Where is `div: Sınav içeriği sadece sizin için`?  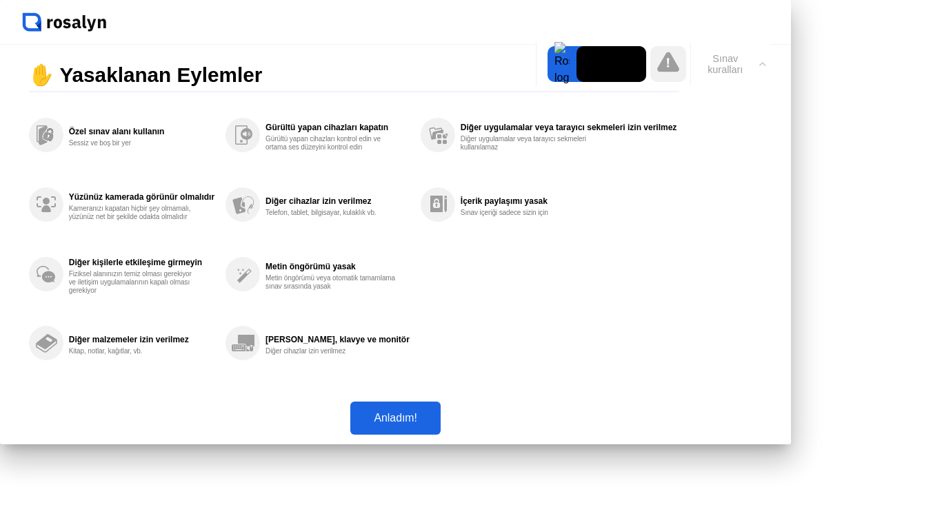 div: Sınav içeriği sadece sizin için is located at coordinates (525, 213).